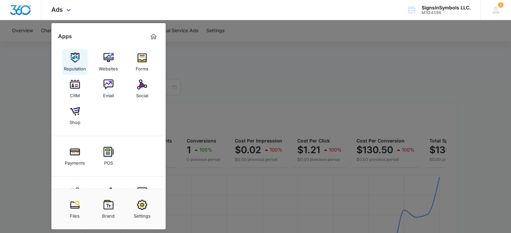 The height and width of the screenshot is (233, 511). I want to click on a: Files, so click(75, 210).